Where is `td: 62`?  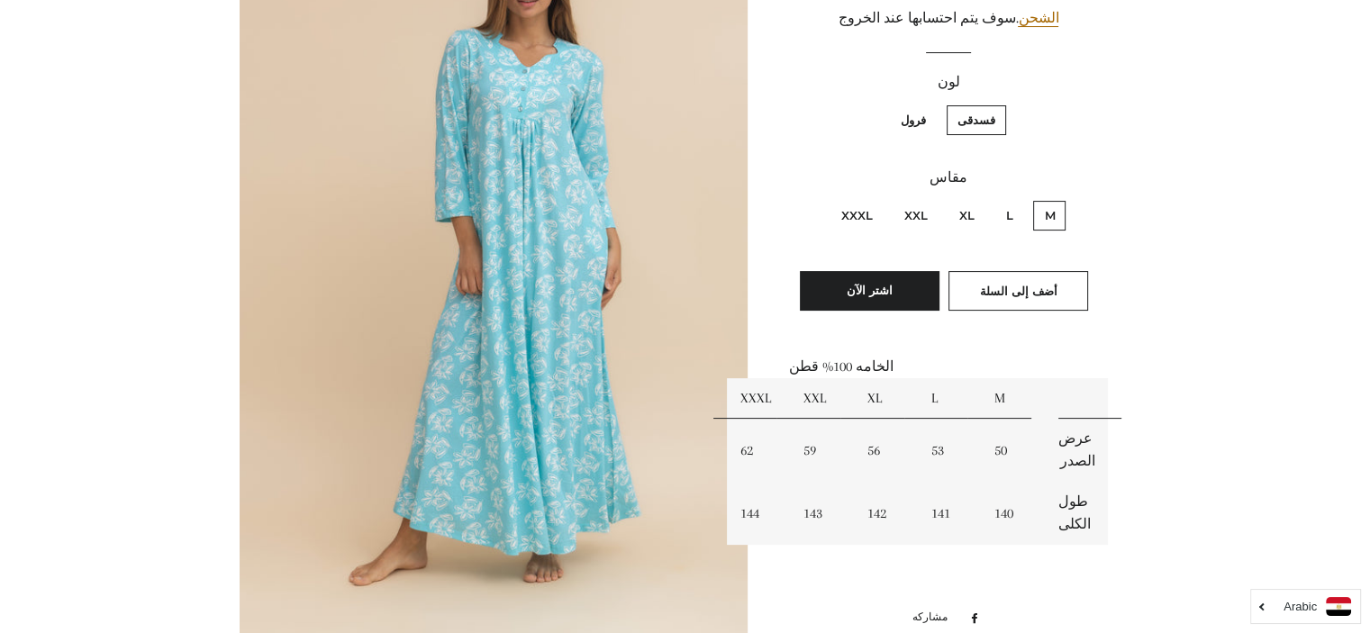 td: 62 is located at coordinates (758, 450).